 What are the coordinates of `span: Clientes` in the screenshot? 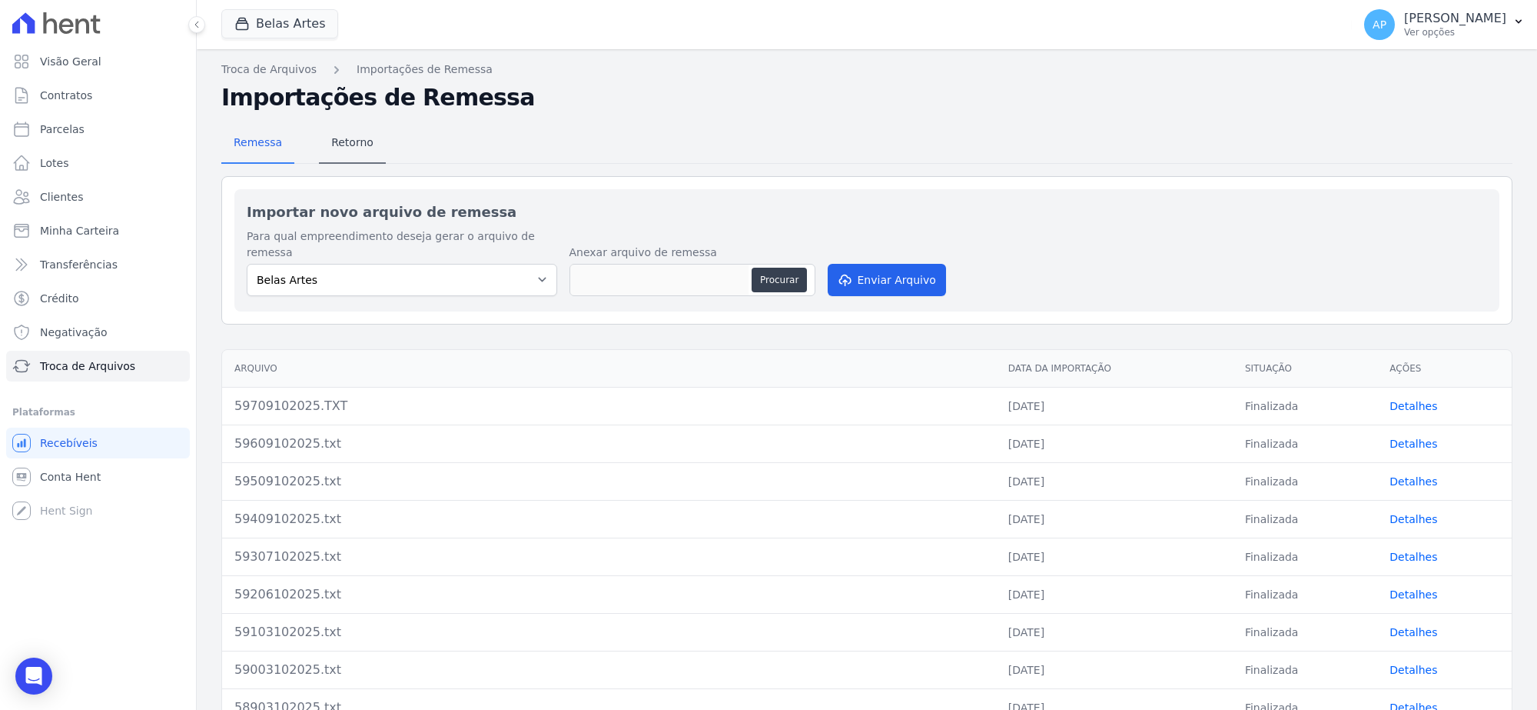 It's located at (61, 197).